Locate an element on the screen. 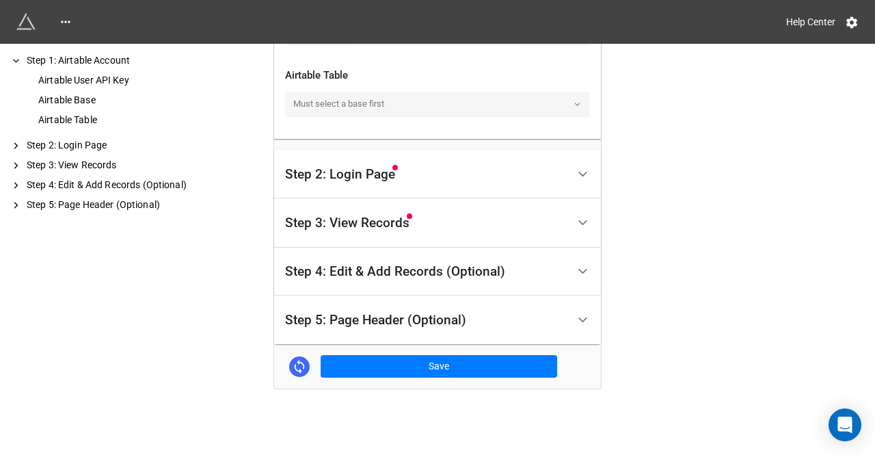 This screenshot has height=455, width=875. img: miniextensions-icon.73ae0678.png is located at coordinates (26, 22).